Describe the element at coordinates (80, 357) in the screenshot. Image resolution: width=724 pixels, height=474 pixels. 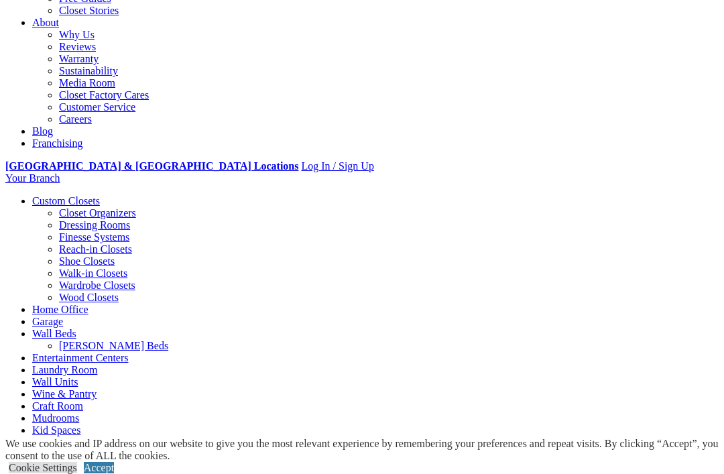
I see `a: Entertainment Centers` at that location.